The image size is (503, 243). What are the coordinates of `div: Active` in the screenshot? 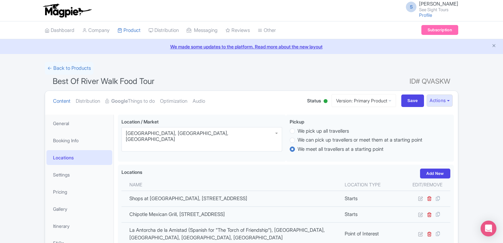 It's located at (326, 101).